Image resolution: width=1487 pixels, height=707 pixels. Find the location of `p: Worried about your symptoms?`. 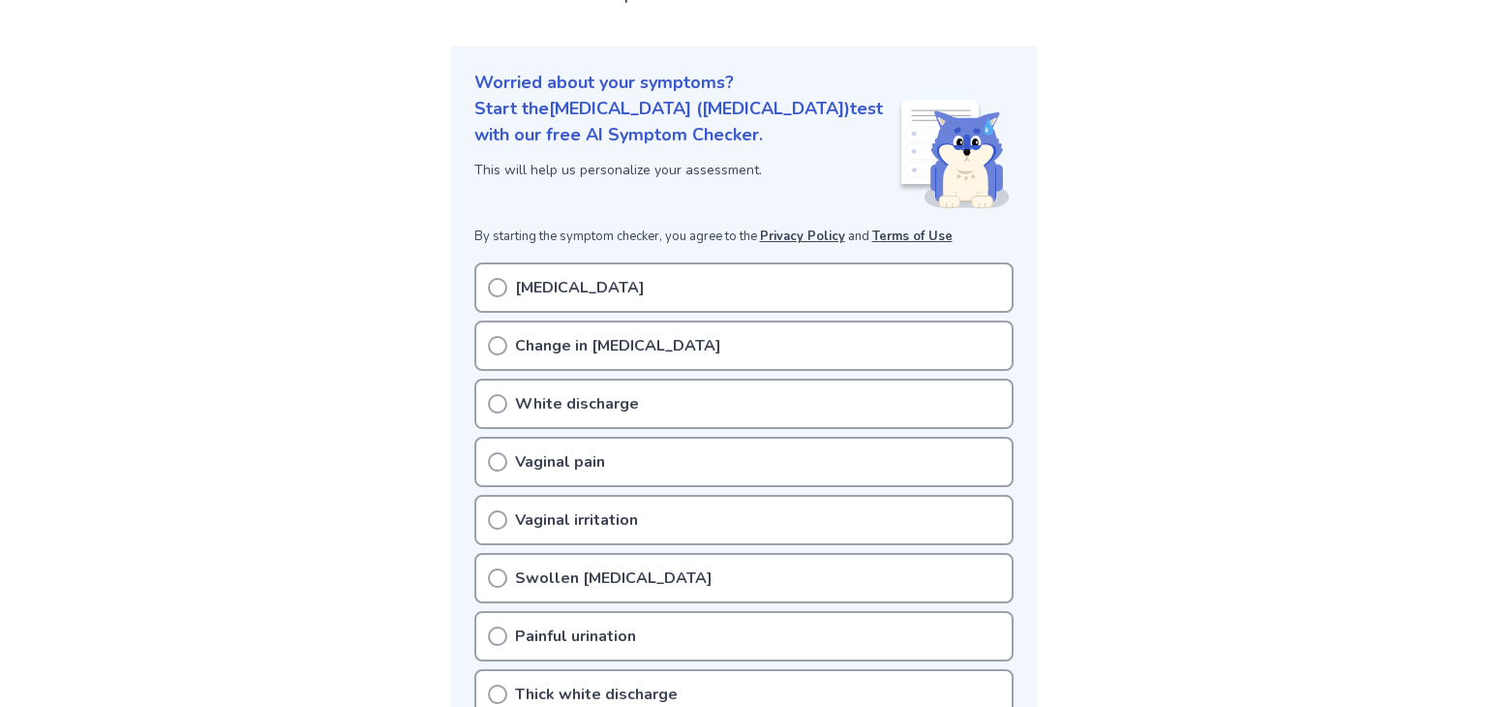

p: Worried about your symptoms? is located at coordinates (743, 82).